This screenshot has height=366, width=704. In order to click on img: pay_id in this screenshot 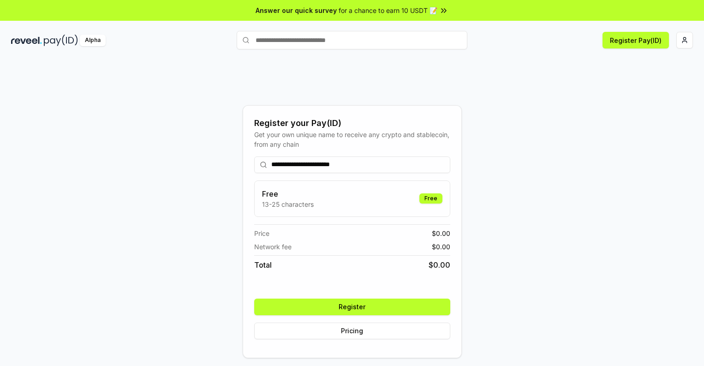, I will do `click(61, 40)`.